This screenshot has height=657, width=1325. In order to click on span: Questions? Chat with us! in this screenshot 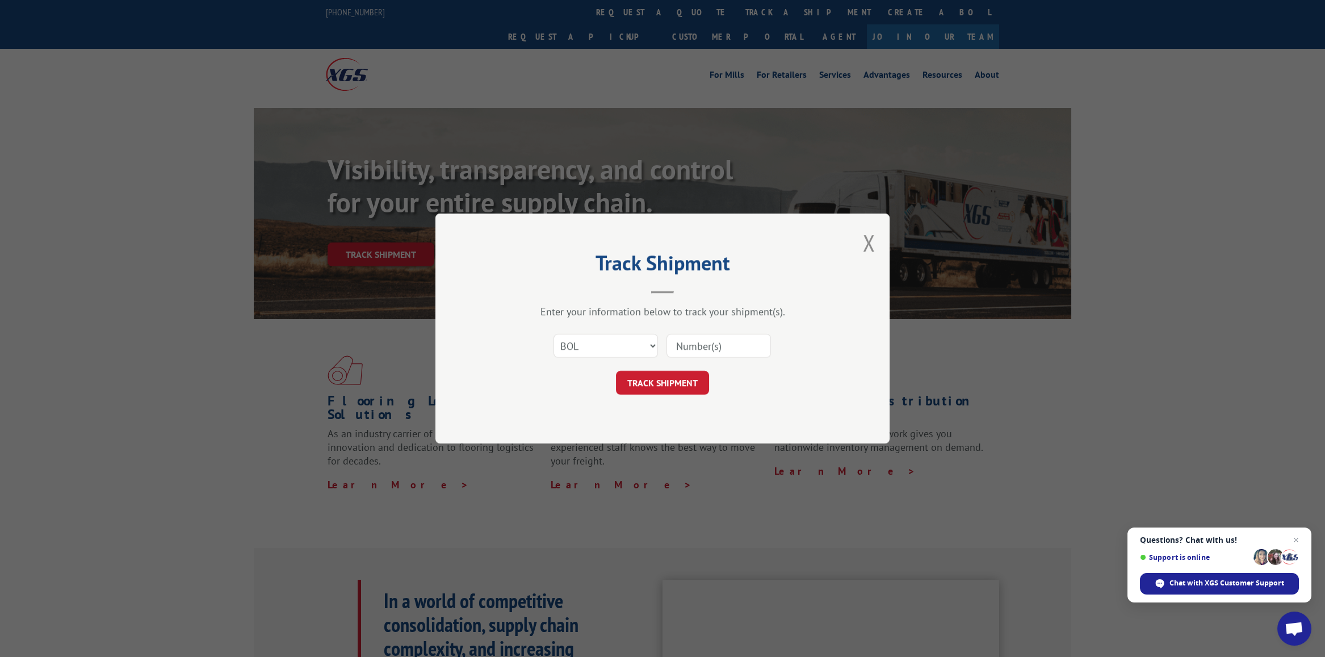, I will do `click(1219, 540)`.